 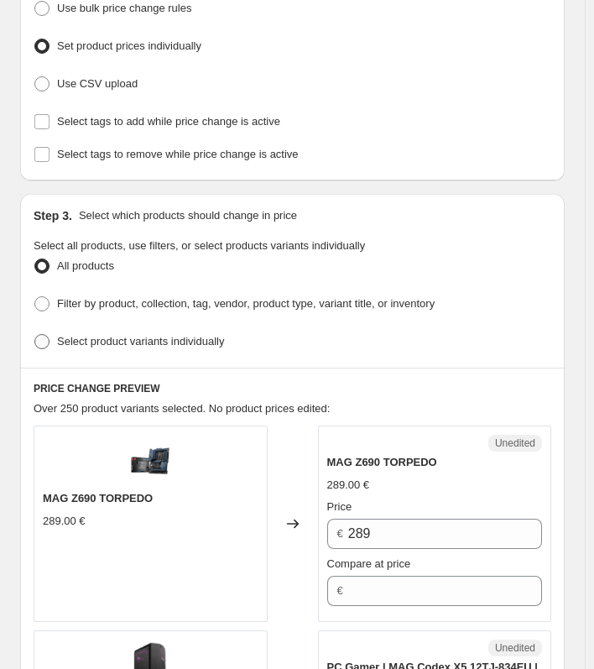 What do you see at coordinates (150, 460) in the screenshot?
I see `img: MAG-Z690-TORPEDO_80x.png` at bounding box center [150, 460].